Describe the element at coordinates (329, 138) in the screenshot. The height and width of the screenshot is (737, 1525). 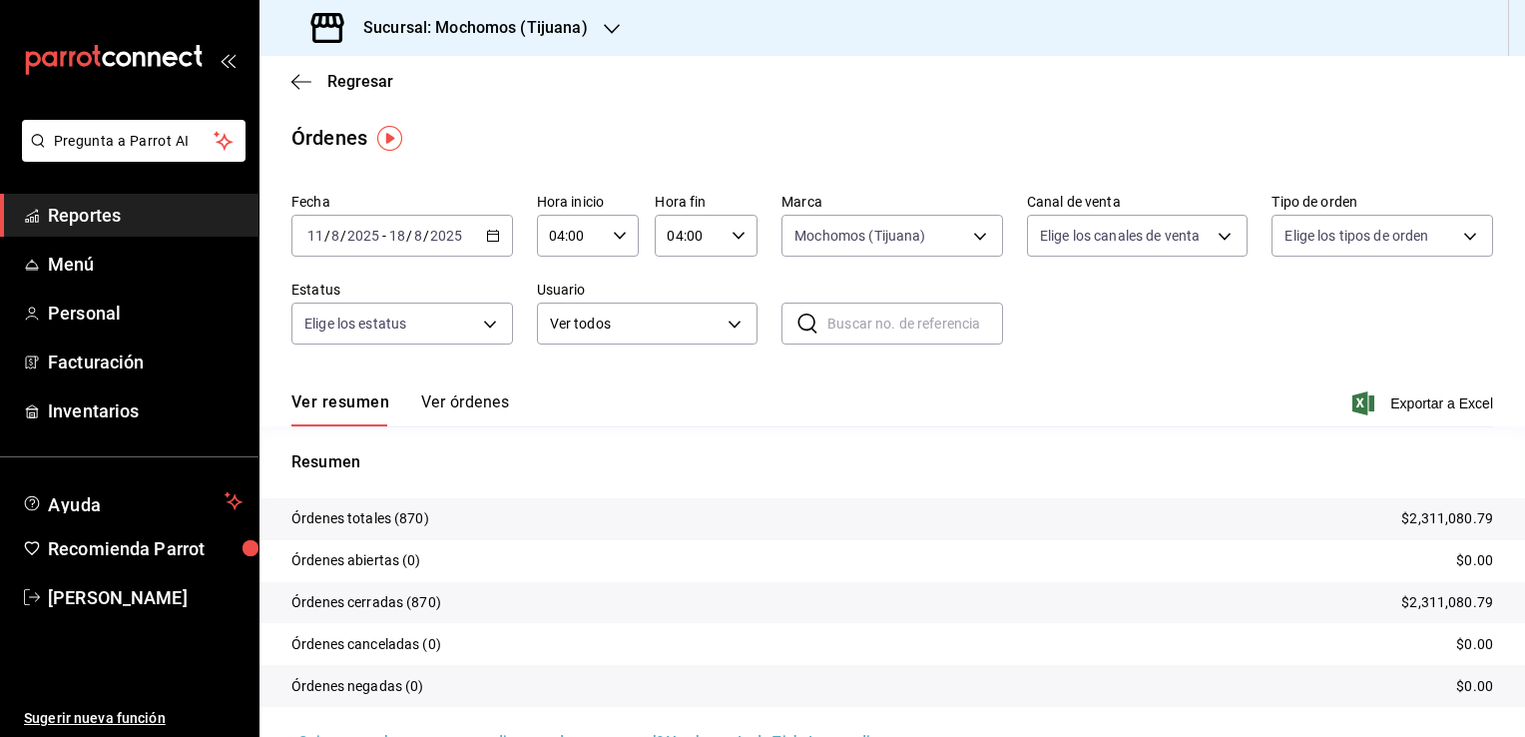
I see `div: Órdenes` at that location.